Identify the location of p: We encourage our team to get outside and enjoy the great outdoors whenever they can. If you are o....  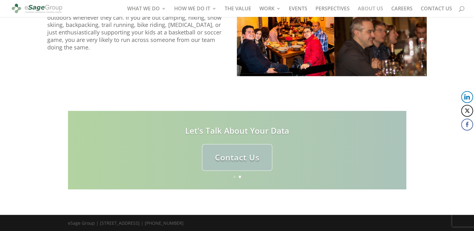
(135, 29).